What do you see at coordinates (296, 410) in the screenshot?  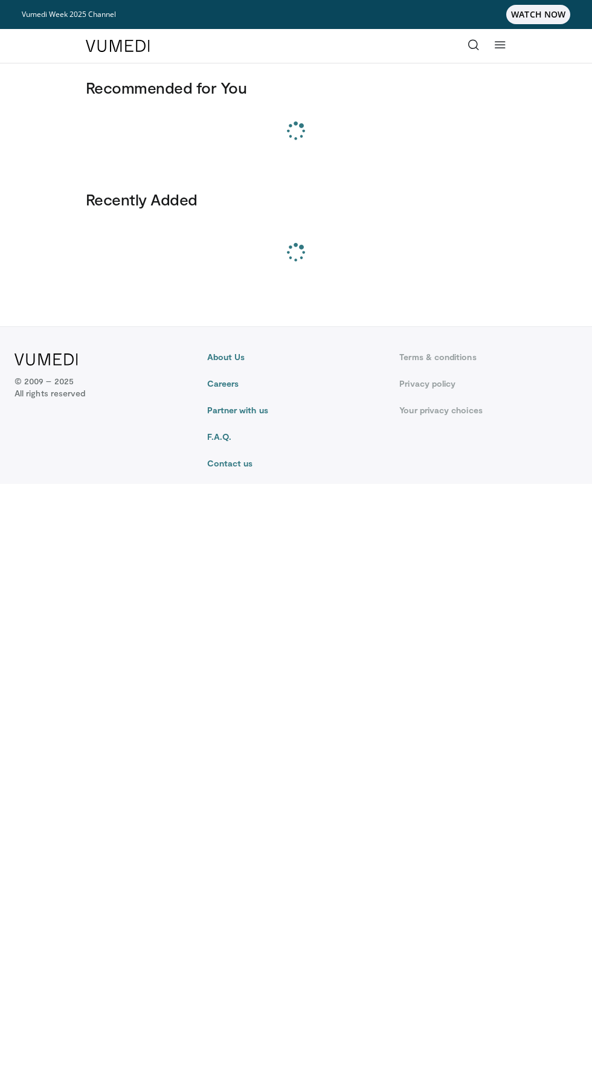 I see `a: Partner with us` at bounding box center [296, 410].